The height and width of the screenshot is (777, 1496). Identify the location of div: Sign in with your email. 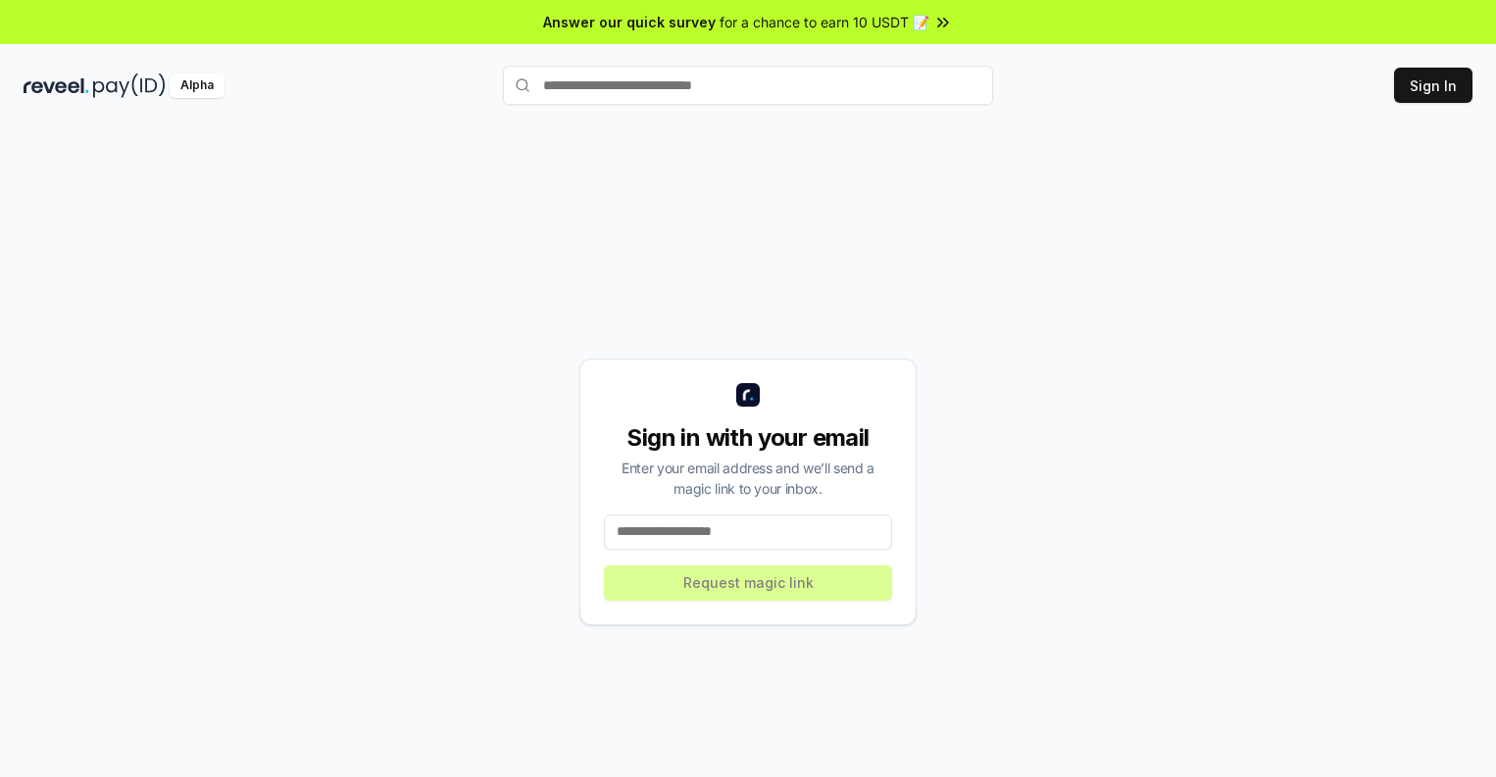
(748, 438).